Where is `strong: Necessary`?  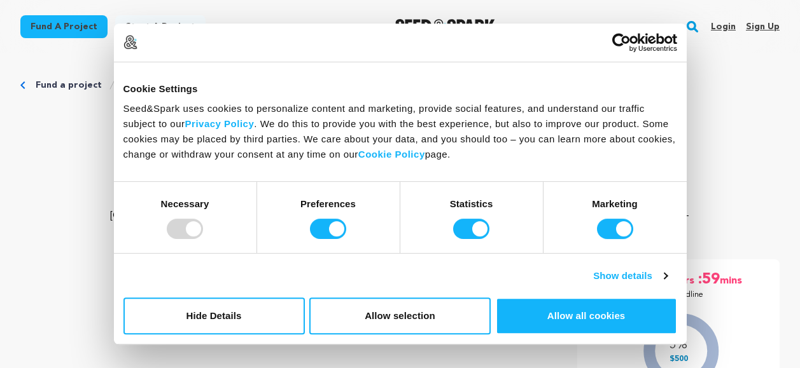
strong: Necessary is located at coordinates (185, 204).